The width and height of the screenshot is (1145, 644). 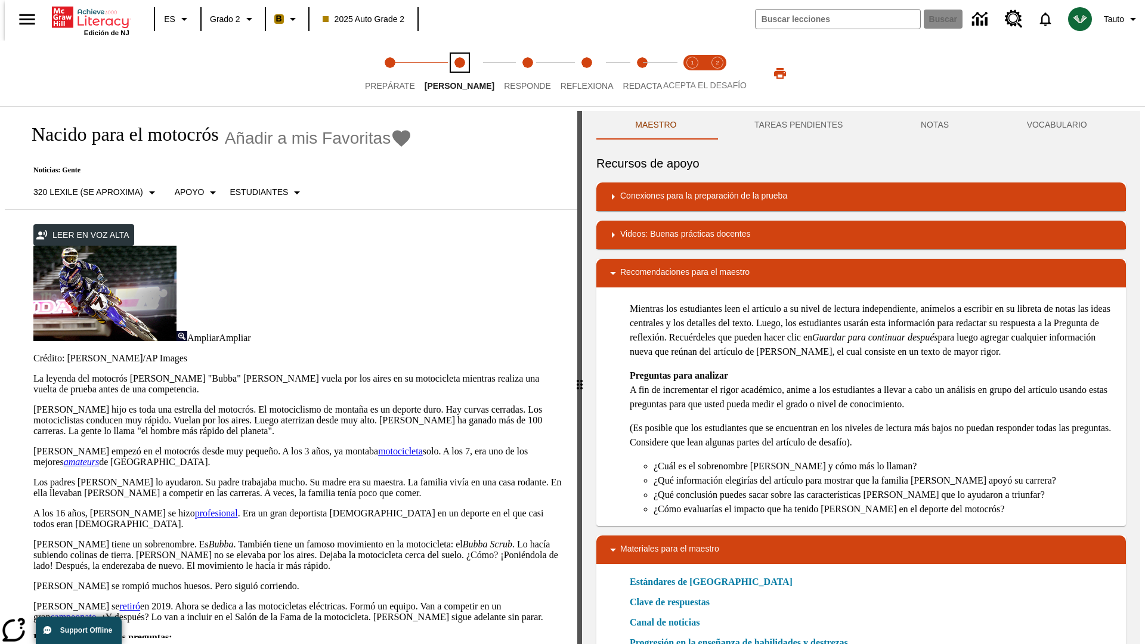 What do you see at coordinates (169, 19) in the screenshot?
I see `span: ES` at bounding box center [169, 19].